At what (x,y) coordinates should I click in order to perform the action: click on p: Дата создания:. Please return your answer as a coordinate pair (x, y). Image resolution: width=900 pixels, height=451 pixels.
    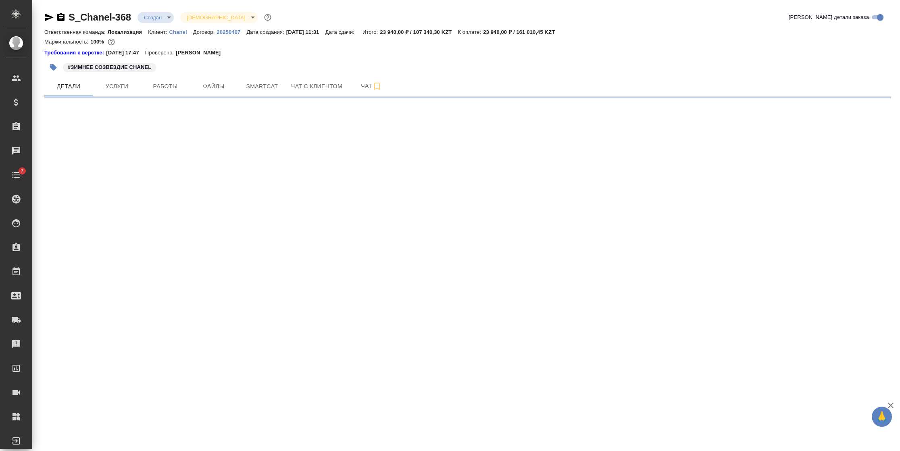
    Looking at the image, I should click on (266, 32).